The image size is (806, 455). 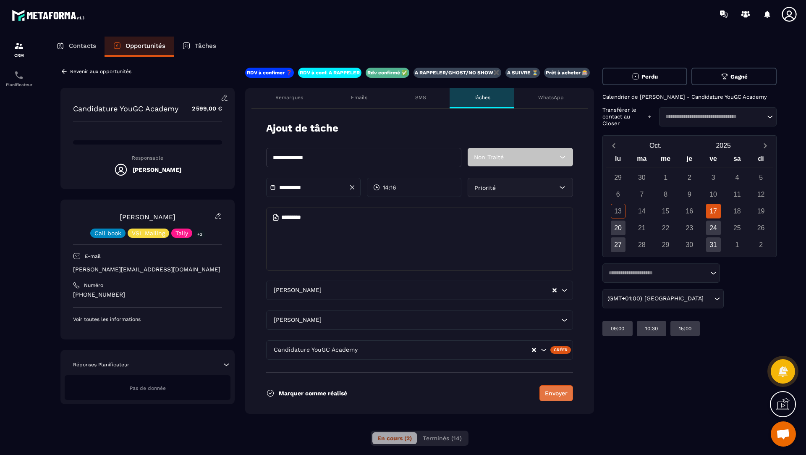 I want to click on div: 28, so click(x=642, y=244).